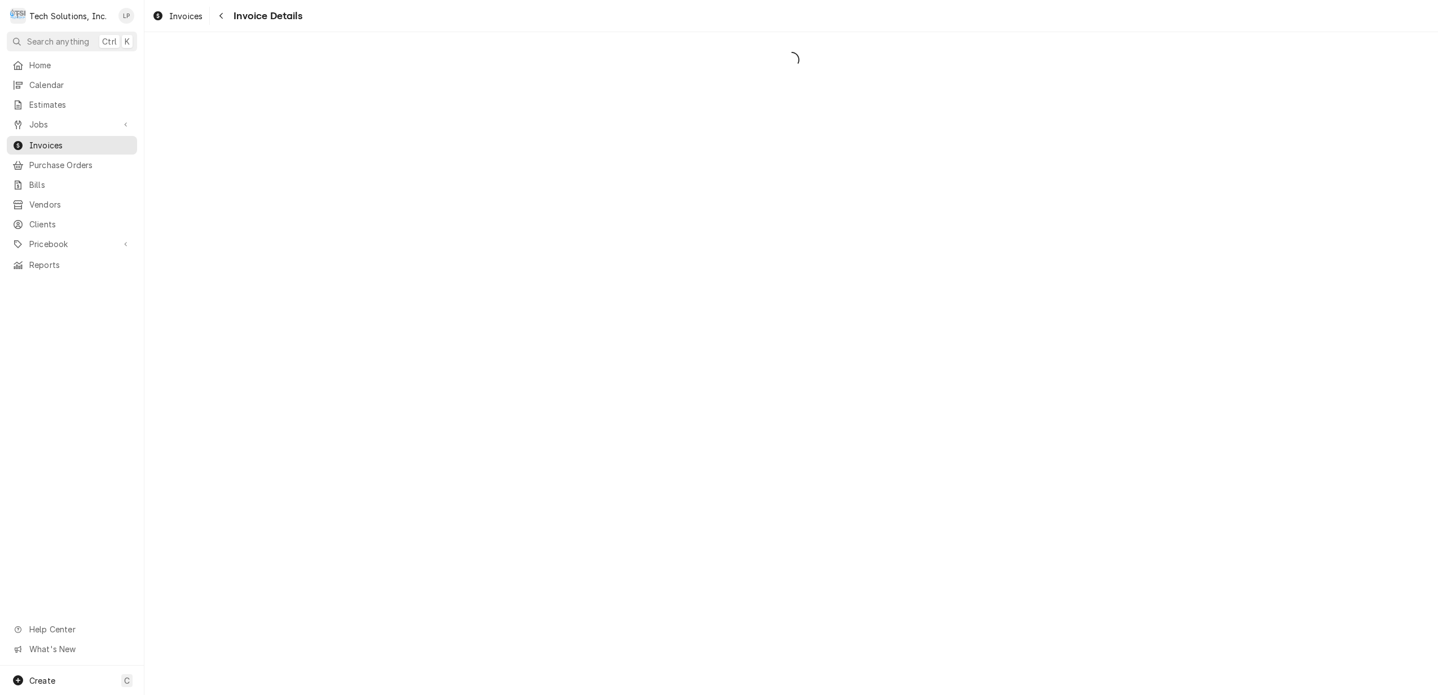 This screenshot has width=1438, height=695. Describe the element at coordinates (109, 41) in the screenshot. I see `span: Ctrl` at that location.